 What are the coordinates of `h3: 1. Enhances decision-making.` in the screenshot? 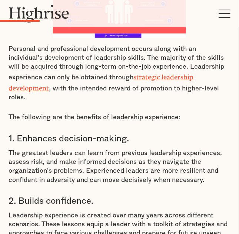 It's located at (119, 139).